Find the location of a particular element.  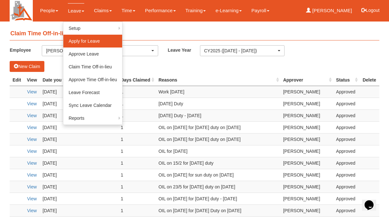

a: Claim Time Off-in-lieu is located at coordinates (93, 67).